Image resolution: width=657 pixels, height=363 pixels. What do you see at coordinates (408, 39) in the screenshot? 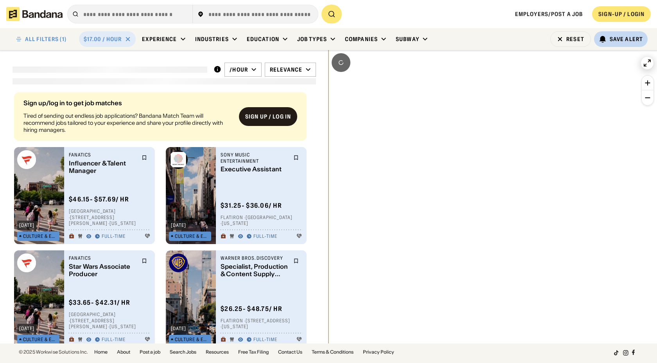
I see `div: Subway` at bounding box center [408, 39].